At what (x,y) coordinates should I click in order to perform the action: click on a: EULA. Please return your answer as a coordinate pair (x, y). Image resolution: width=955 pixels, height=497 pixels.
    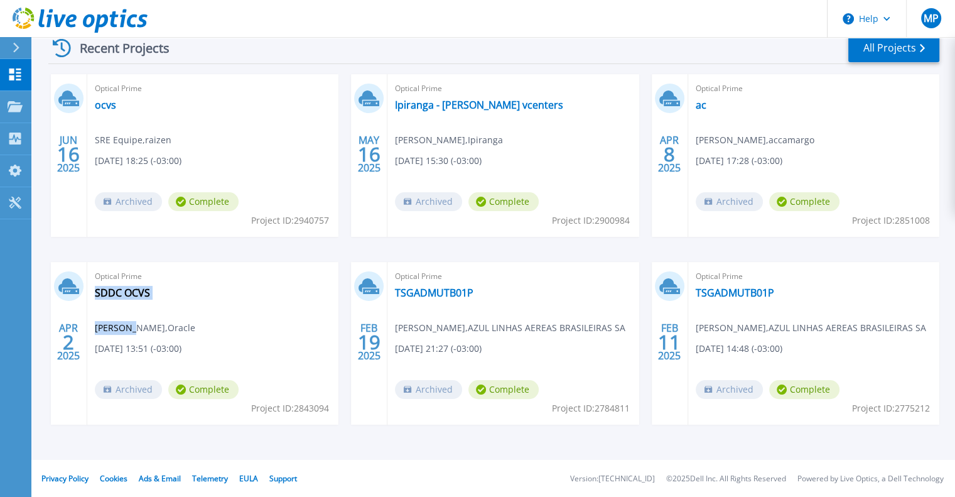
    Looking at the image, I should click on (249, 478).